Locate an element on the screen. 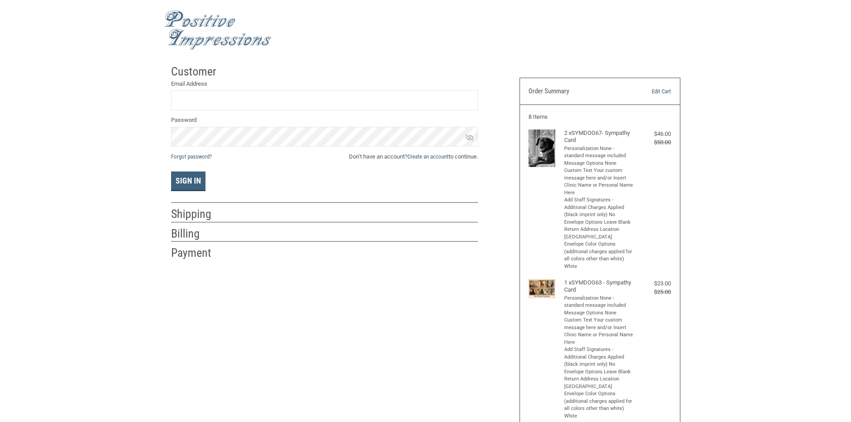 This screenshot has height=422, width=851. button: Sign In is located at coordinates (188, 181).